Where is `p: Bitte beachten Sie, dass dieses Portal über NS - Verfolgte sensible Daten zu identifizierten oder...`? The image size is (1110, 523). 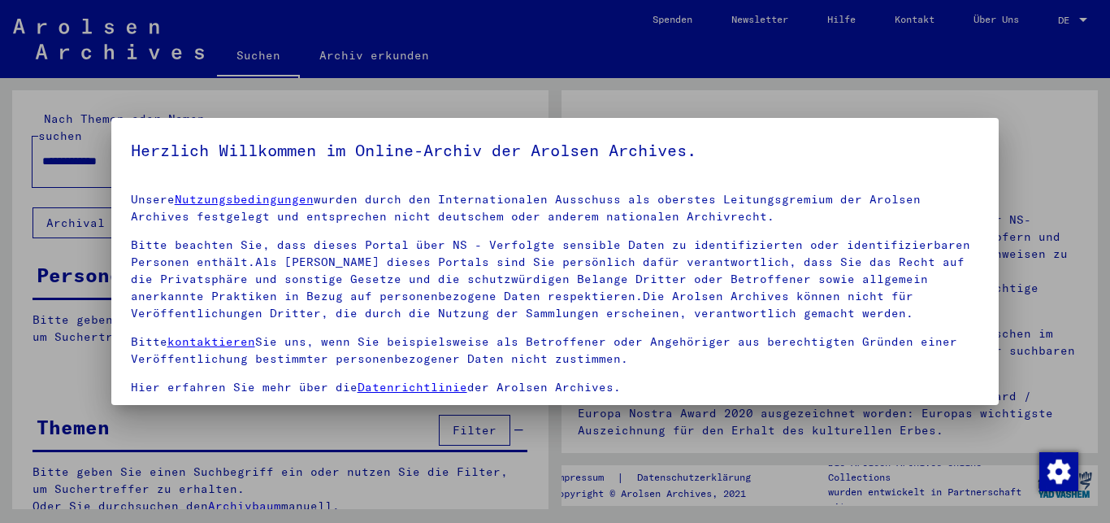 p: Bitte beachten Sie, dass dieses Portal über NS - Verfolgte sensible Daten zu identifizierten oder... is located at coordinates (555, 279).